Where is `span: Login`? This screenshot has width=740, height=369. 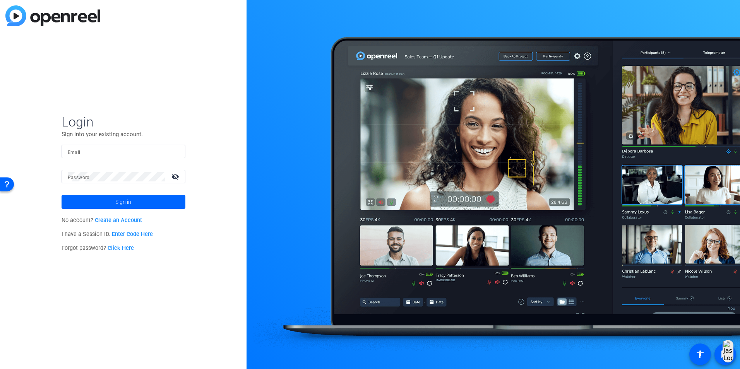
span: Login is located at coordinates (123, 122).